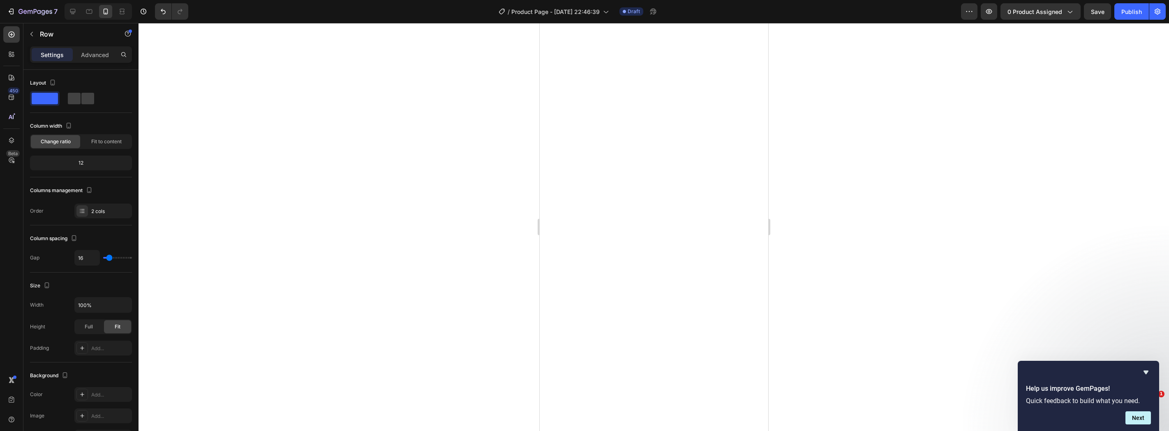  I want to click on div: Background, so click(50, 376).